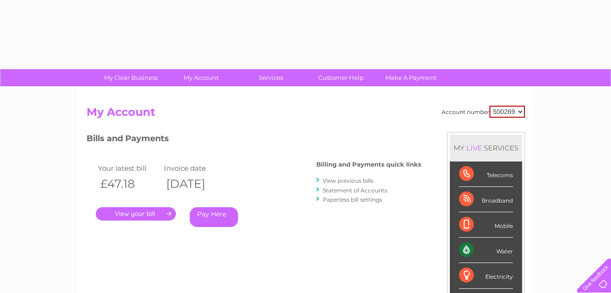 The image size is (611, 293). What do you see at coordinates (486, 250) in the screenshot?
I see `div: Water` at bounding box center [486, 250].